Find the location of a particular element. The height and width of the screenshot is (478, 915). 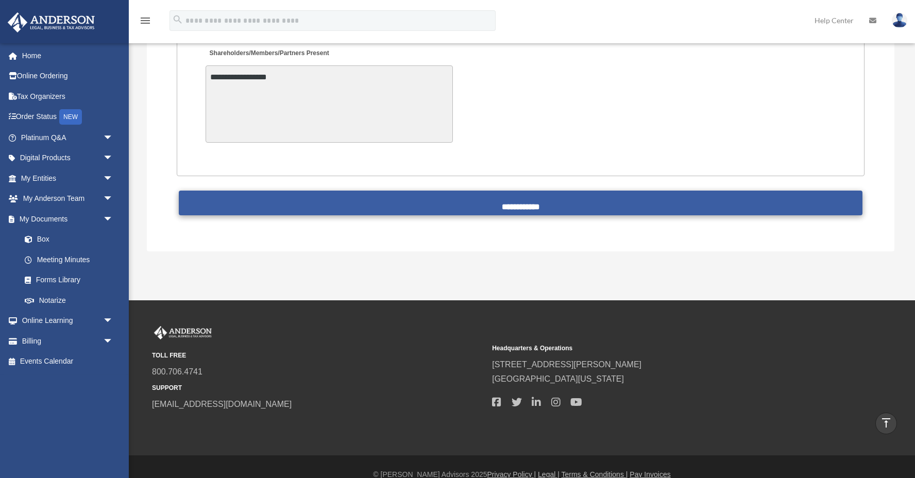

label: Shareholders/Members/Partners Present is located at coordinates (268, 53).